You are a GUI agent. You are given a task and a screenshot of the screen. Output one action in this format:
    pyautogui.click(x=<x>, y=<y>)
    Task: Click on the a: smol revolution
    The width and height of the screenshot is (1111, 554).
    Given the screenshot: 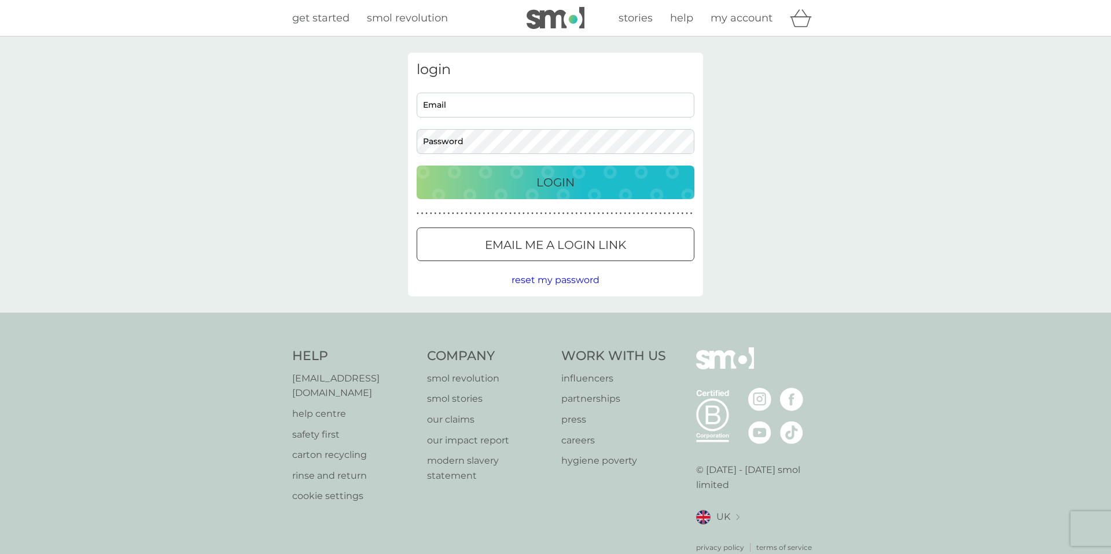 What is the action you would take?
    pyautogui.click(x=407, y=18)
    